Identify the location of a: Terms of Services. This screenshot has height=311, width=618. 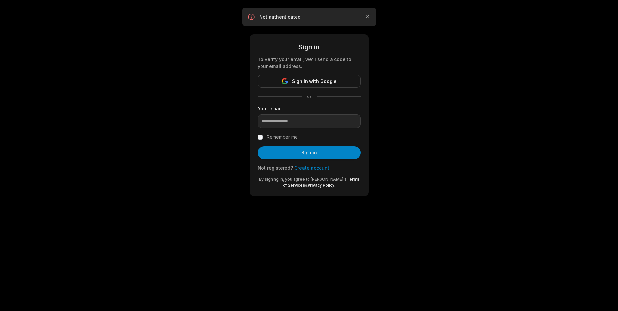
(321, 182).